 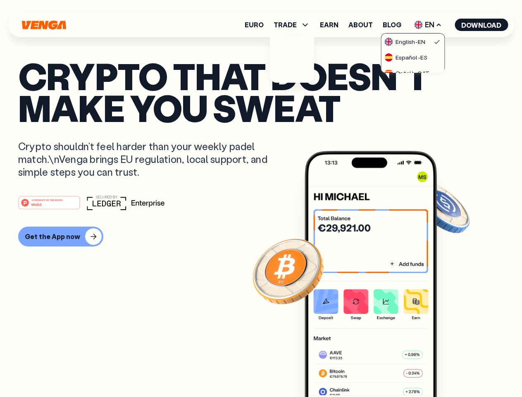 What do you see at coordinates (389, 73) in the screenshot?
I see `img: flag-cat` at bounding box center [389, 73].